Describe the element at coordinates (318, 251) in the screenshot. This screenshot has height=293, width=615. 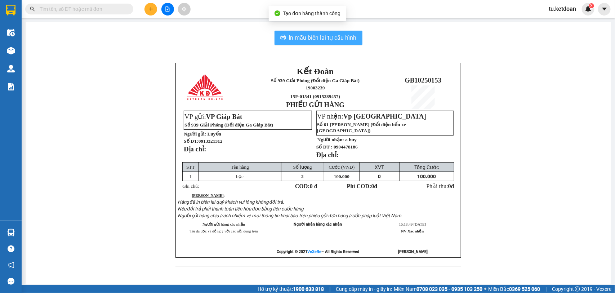
I see `strong: Copyright © 2021 – All Rights Reserved` at that location.